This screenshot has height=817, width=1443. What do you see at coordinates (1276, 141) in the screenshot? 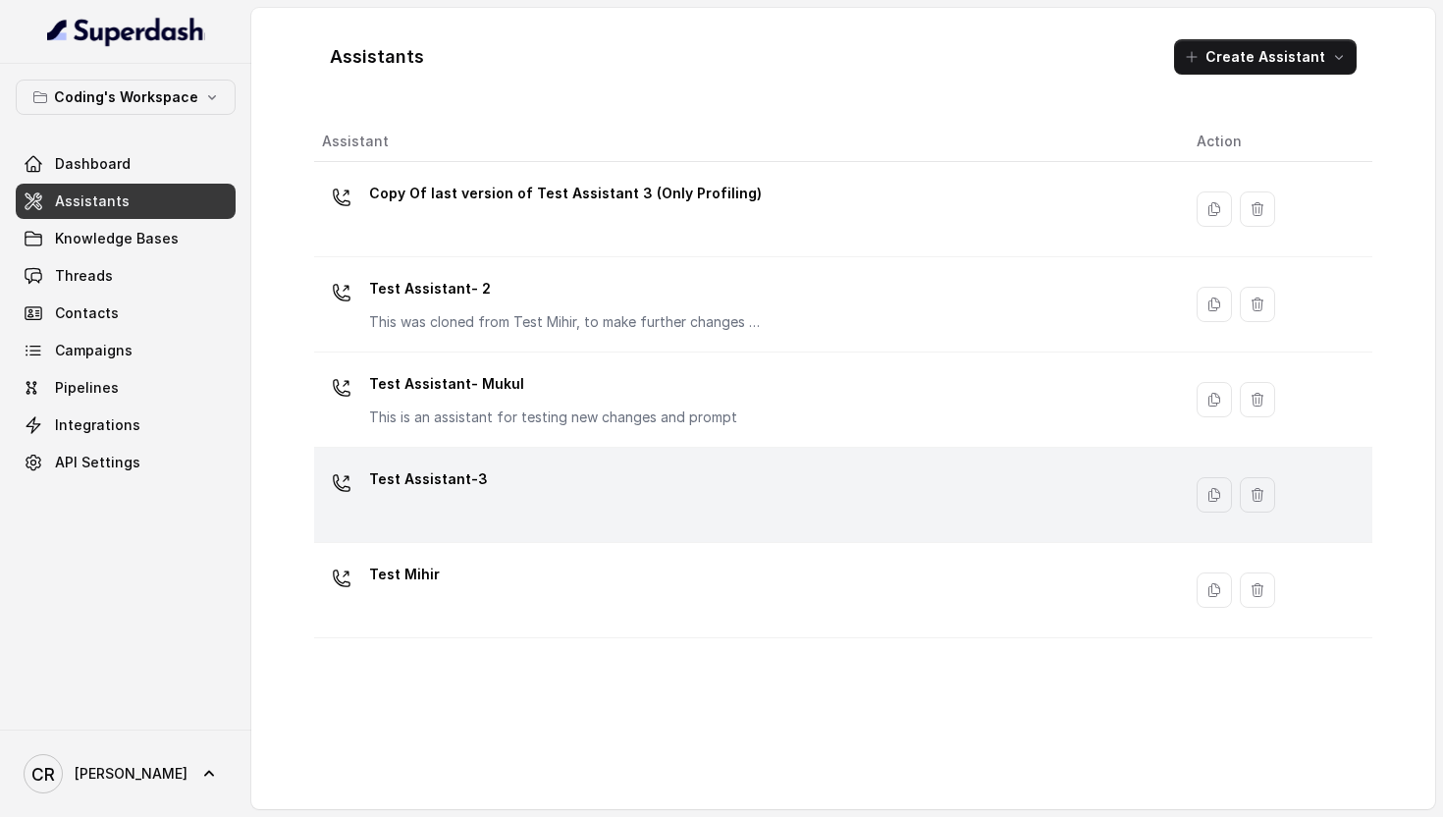
I see `th: Action` at bounding box center [1276, 141].